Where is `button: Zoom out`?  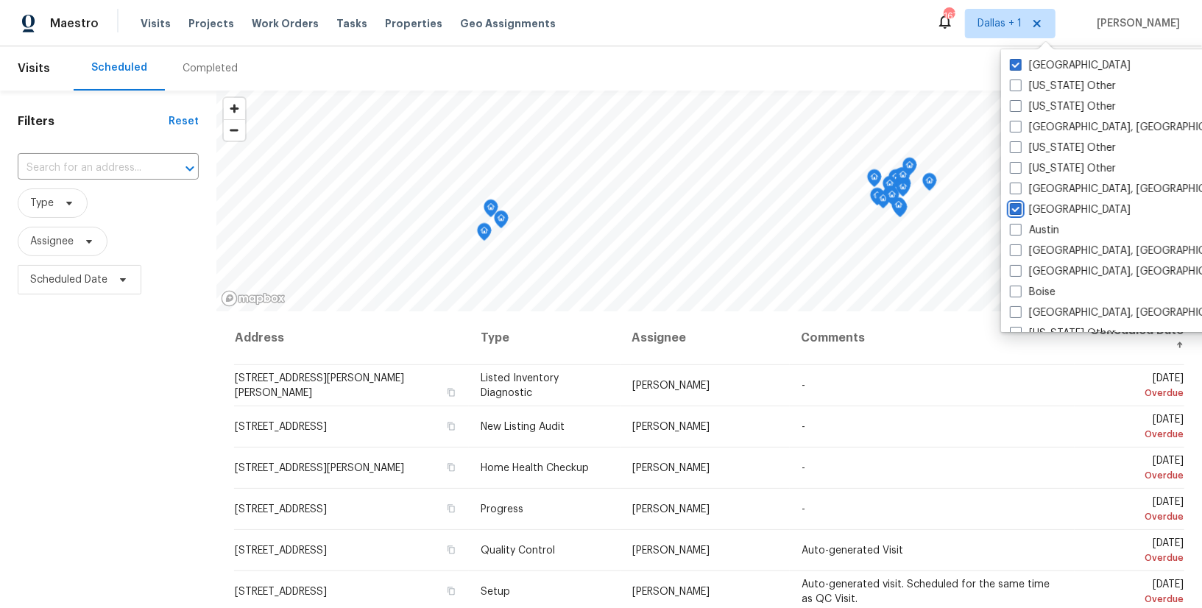
button: Zoom out is located at coordinates (234, 130).